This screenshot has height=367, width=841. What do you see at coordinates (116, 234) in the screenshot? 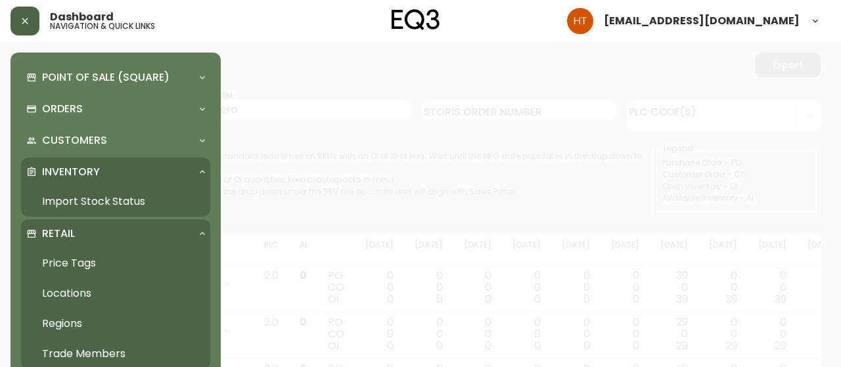
I see `div: Retail` at bounding box center [116, 234].